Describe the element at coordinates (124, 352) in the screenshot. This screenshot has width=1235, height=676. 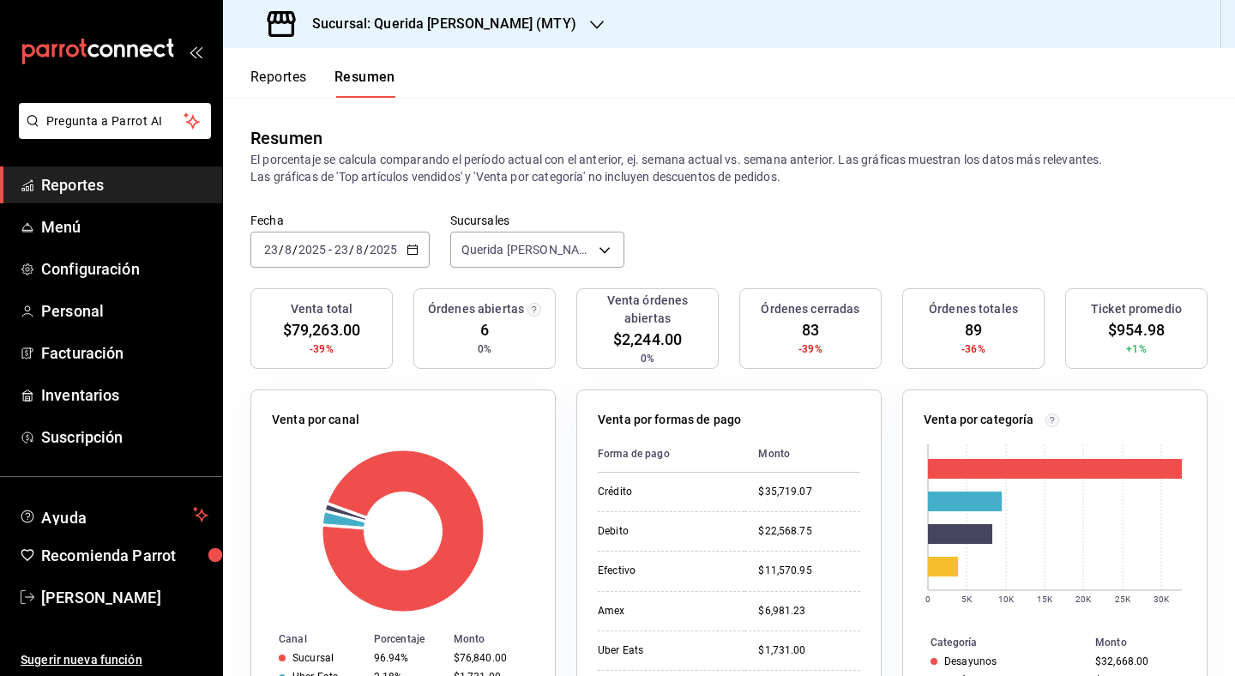
I see `span: Facturación` at that location.